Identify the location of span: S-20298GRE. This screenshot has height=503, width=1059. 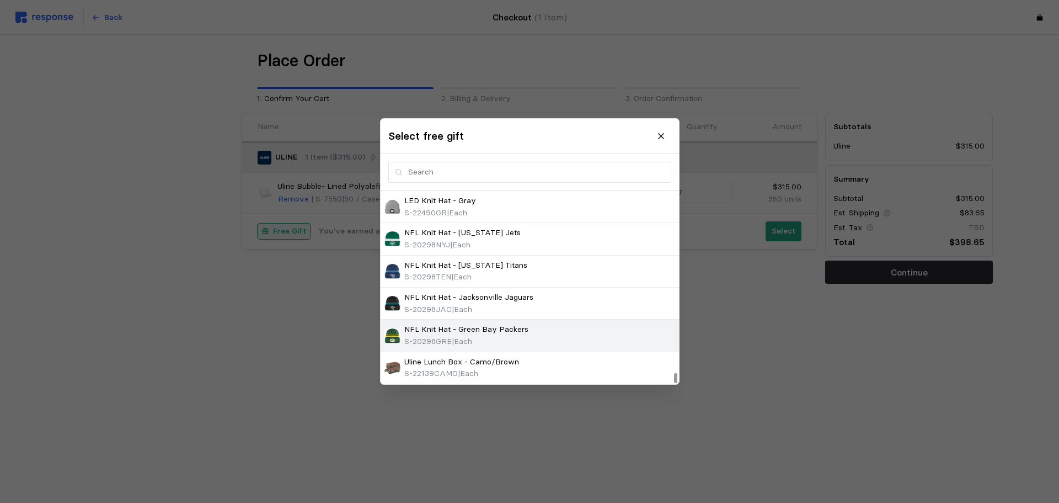
(428, 341).